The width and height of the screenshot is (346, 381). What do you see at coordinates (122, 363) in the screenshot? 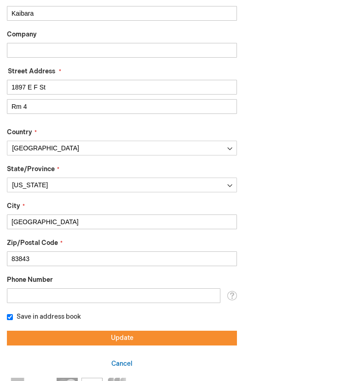
I see `span: Cancel` at bounding box center [122, 363].